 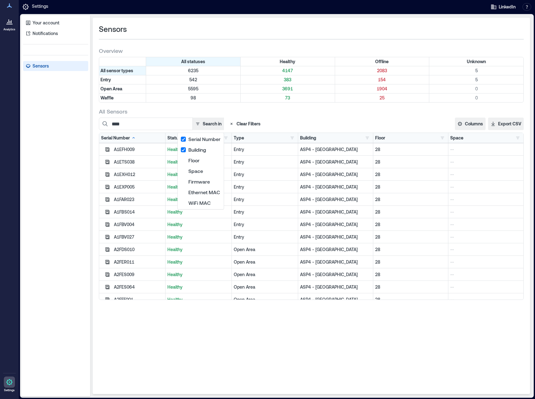 What do you see at coordinates (288, 62) in the screenshot?
I see `div: Filter by Status: Healthy` at bounding box center [288, 62].